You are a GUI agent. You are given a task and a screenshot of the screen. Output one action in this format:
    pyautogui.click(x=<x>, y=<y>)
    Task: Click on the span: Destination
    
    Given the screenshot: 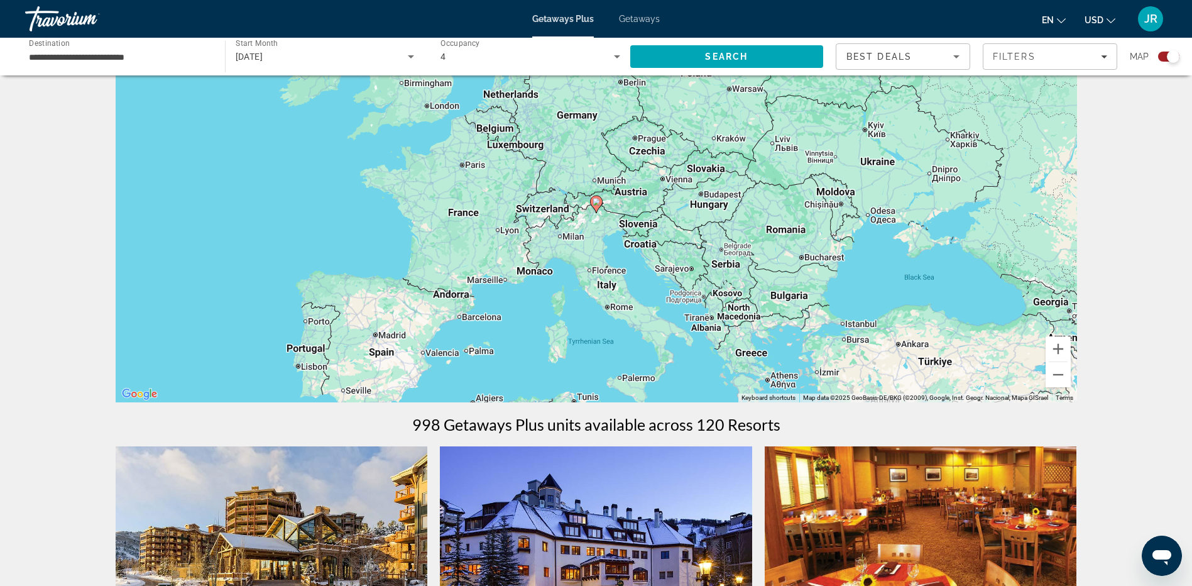 What is the action you would take?
    pyautogui.click(x=49, y=43)
    